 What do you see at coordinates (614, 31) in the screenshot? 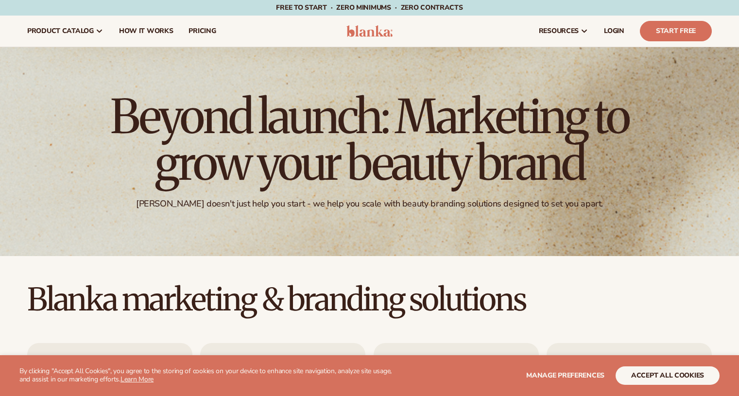
I see `span: LOGIN` at bounding box center [614, 31].